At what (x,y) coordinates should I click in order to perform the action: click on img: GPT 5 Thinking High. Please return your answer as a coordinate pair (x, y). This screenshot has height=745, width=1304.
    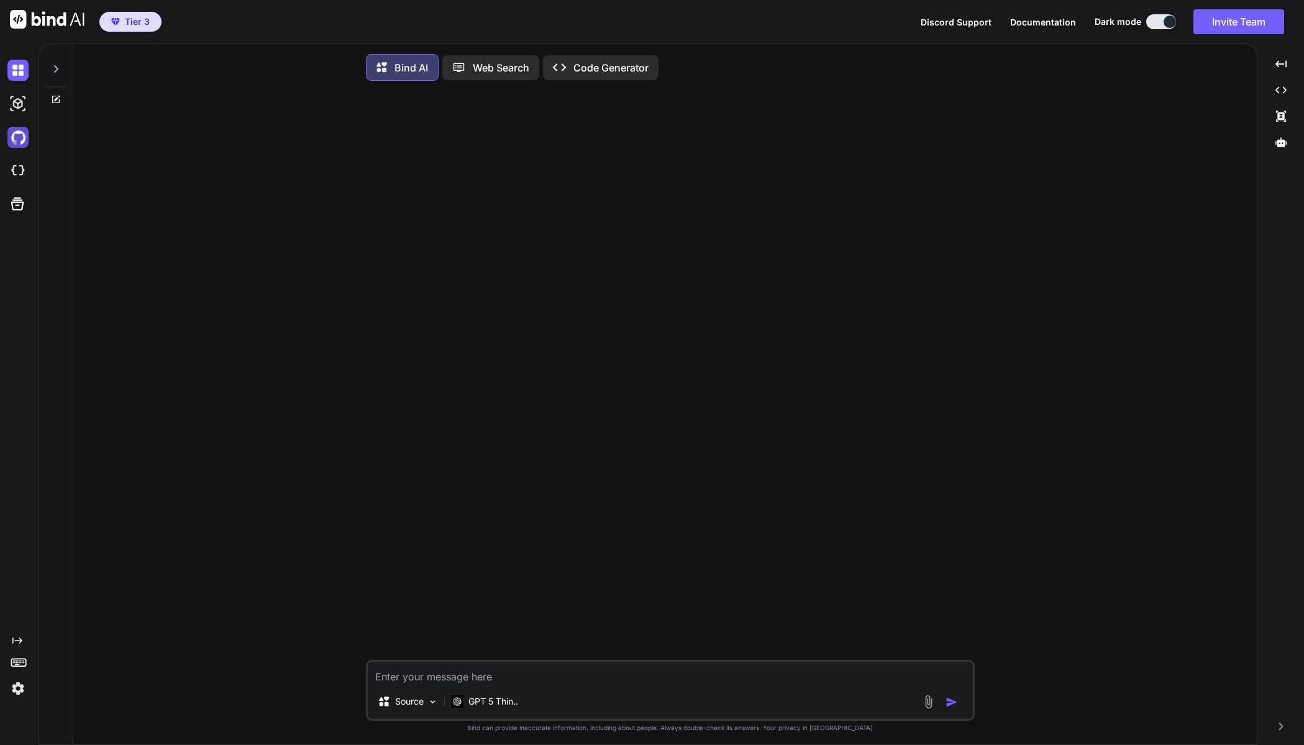
    Looking at the image, I should click on (457, 701).